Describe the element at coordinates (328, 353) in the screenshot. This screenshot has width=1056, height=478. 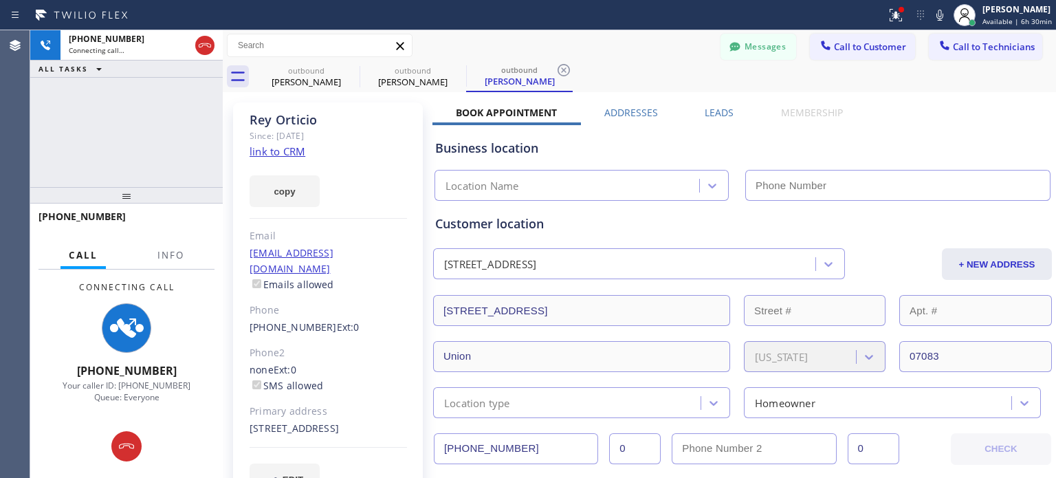
I see `div: Phone2` at that location.